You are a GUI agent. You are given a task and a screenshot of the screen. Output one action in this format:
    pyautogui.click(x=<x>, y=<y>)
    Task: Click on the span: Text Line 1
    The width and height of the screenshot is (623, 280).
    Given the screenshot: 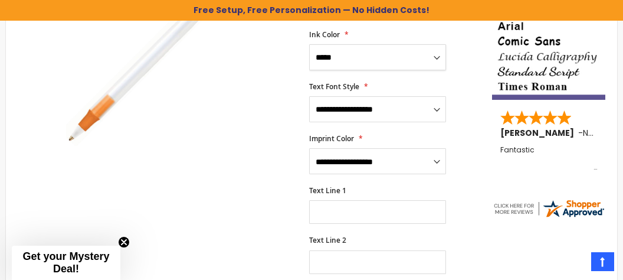 What is the action you would take?
    pyautogui.click(x=327, y=190)
    